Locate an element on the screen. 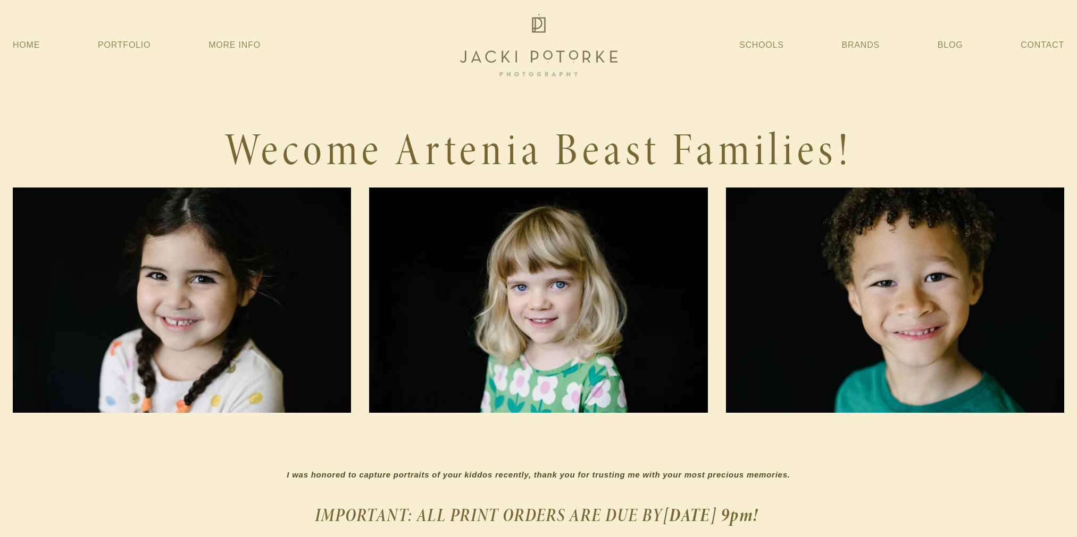  a: More Info is located at coordinates (234, 45).